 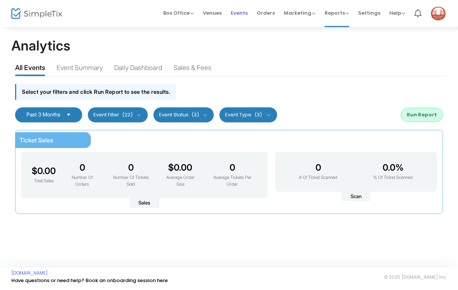 I want to click on span: Events, so click(x=239, y=13).